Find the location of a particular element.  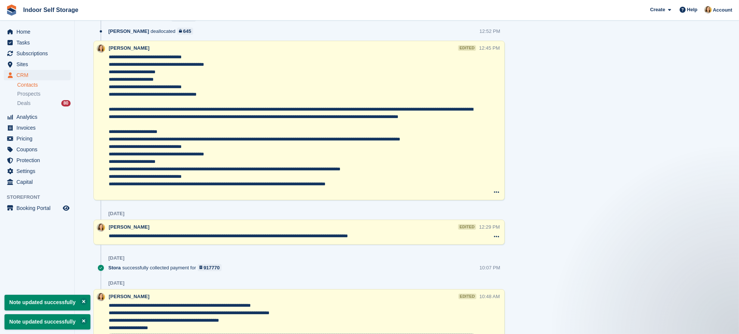

span: Prospects is located at coordinates (29, 94).